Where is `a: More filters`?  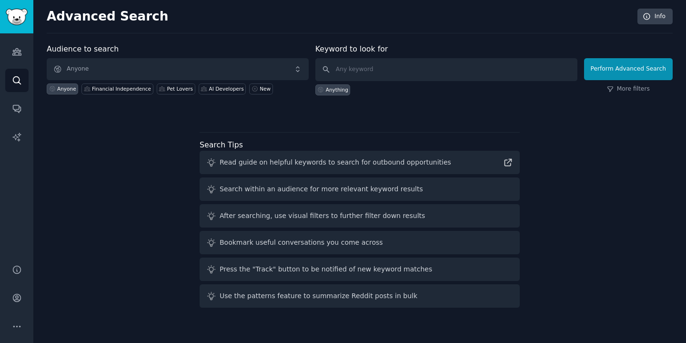
a: More filters is located at coordinates (629, 89).